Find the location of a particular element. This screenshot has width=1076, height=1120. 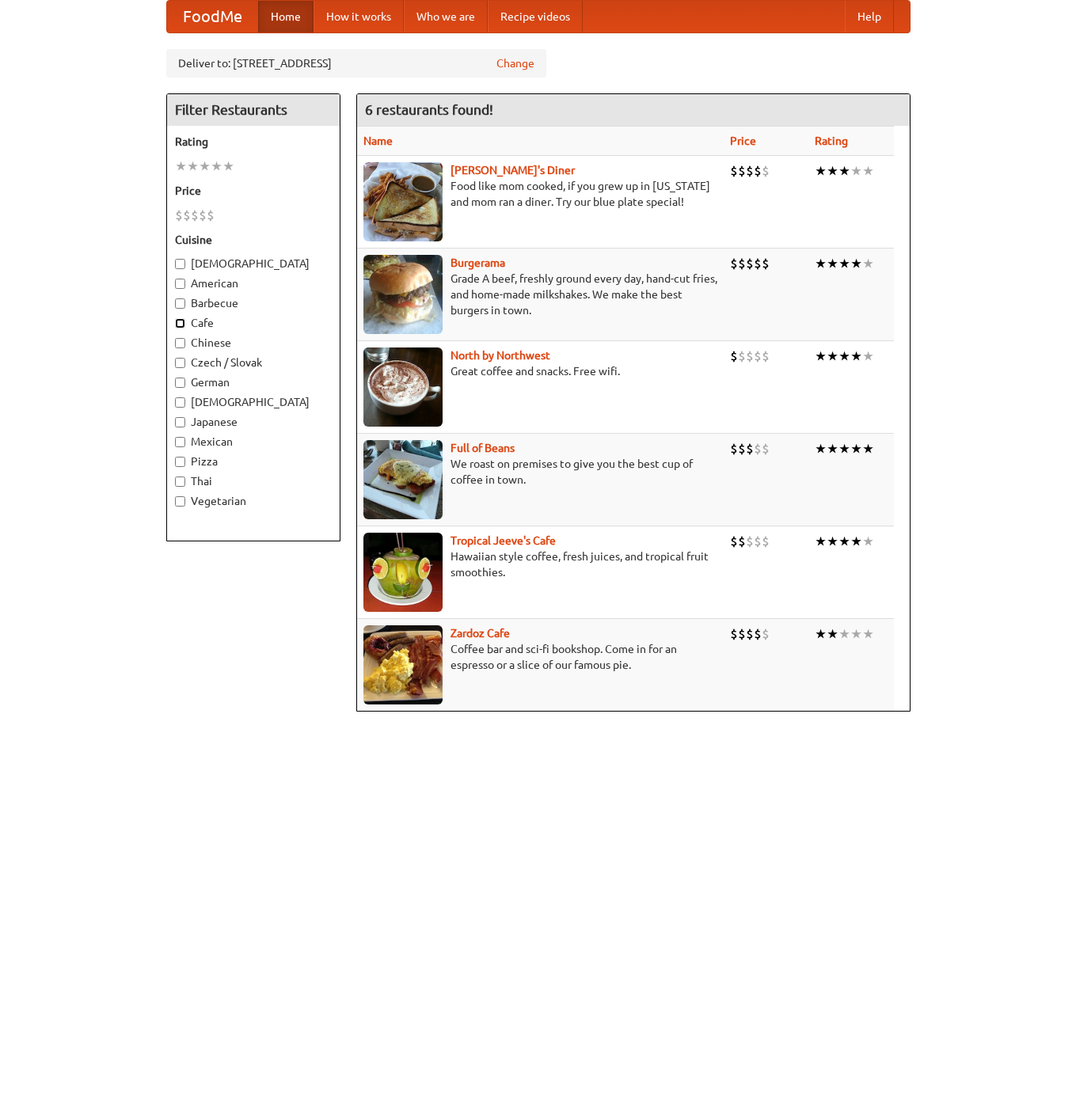

input: American is located at coordinates (180, 284).